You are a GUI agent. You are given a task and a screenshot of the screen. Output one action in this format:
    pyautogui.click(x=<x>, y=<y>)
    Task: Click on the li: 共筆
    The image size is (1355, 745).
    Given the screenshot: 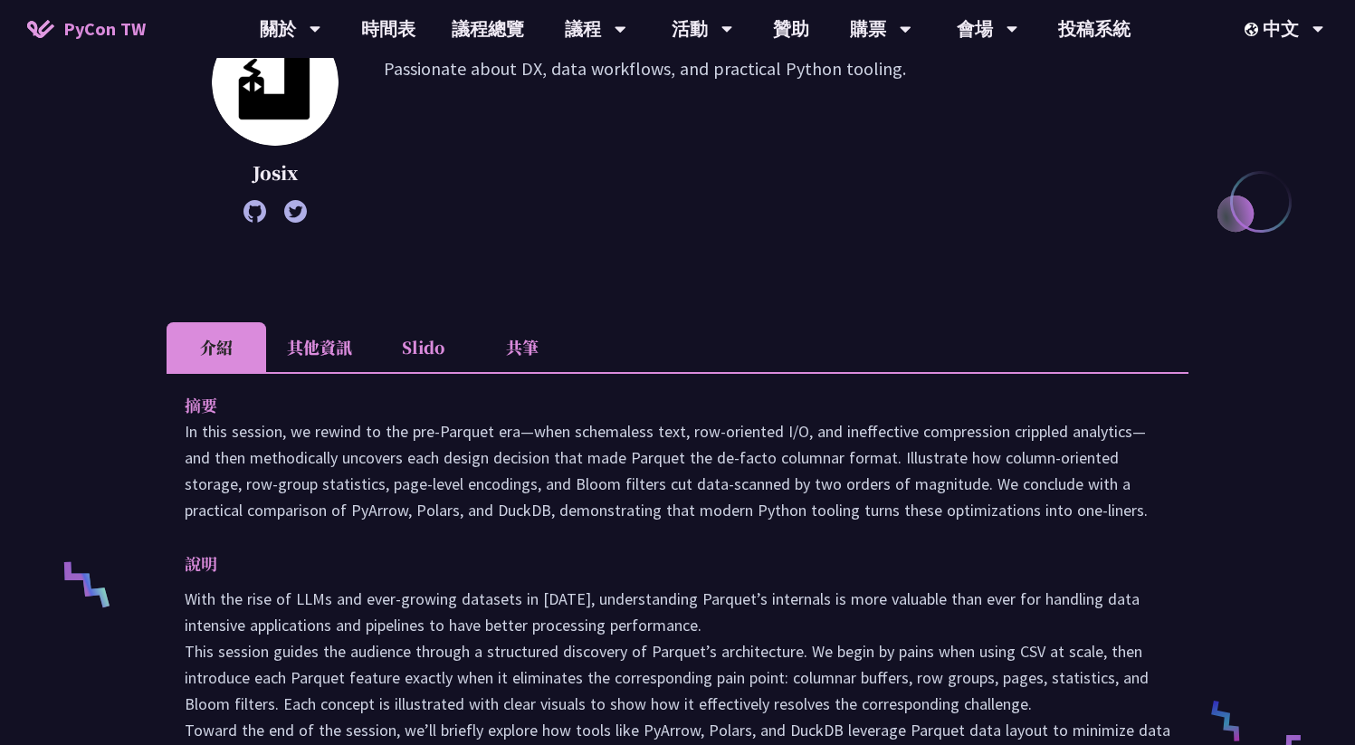 What is the action you would take?
    pyautogui.click(x=522, y=347)
    